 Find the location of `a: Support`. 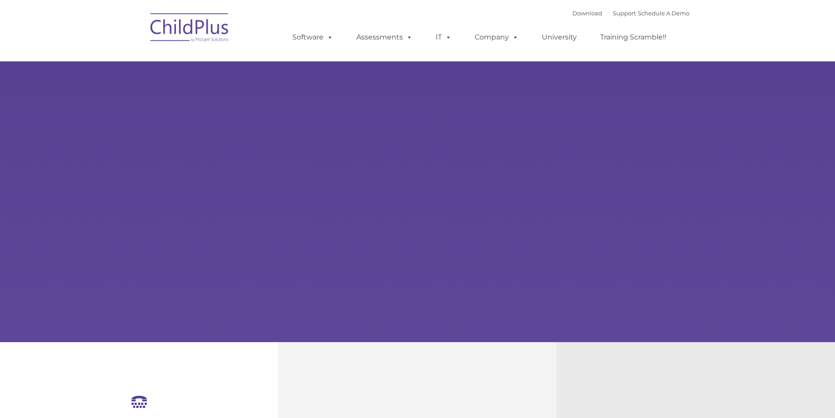

a: Support is located at coordinates (624, 13).